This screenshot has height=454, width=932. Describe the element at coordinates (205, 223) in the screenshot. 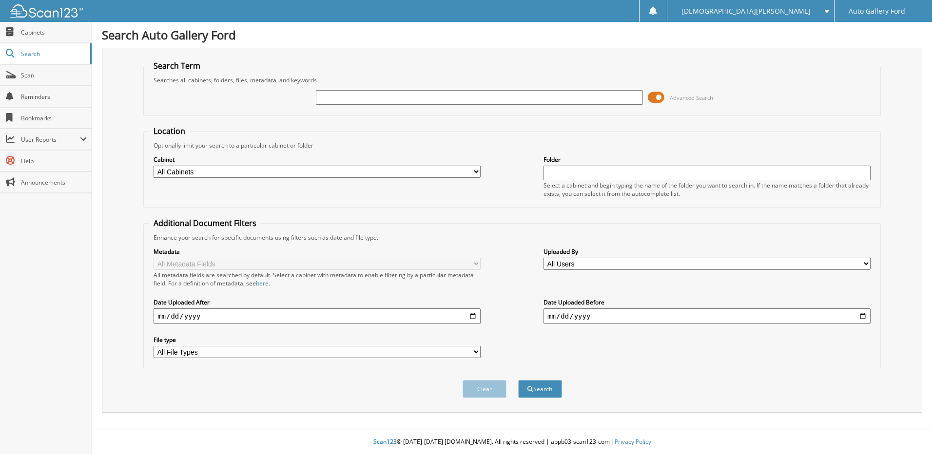

I see `legend: Additional Document Filters` at that location.